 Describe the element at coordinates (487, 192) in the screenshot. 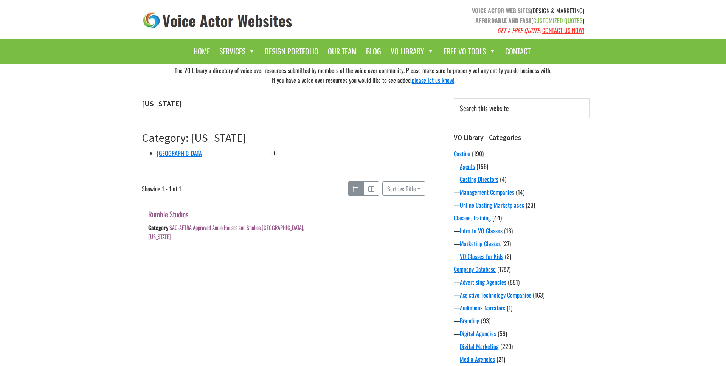

I see `a: Management Companies` at that location.